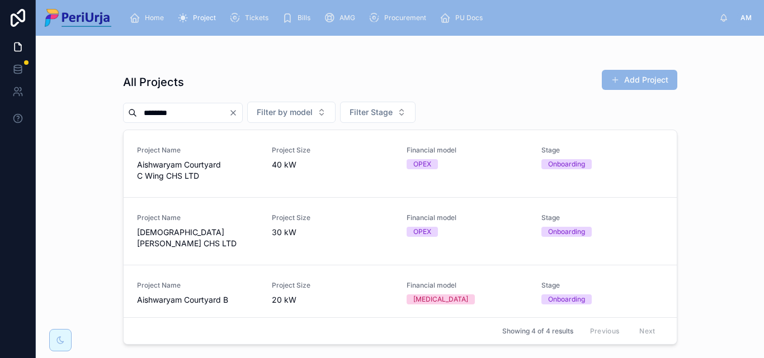  Describe the element at coordinates (419, 18) in the screenshot. I see `div: scrollable content` at that location.